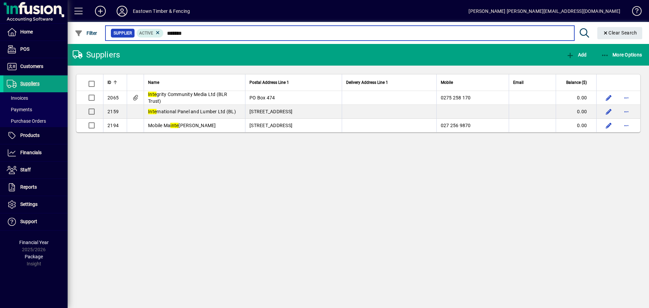  Describe the element at coordinates (633, 12) in the screenshot. I see `a: Knowledge Base` at that location.